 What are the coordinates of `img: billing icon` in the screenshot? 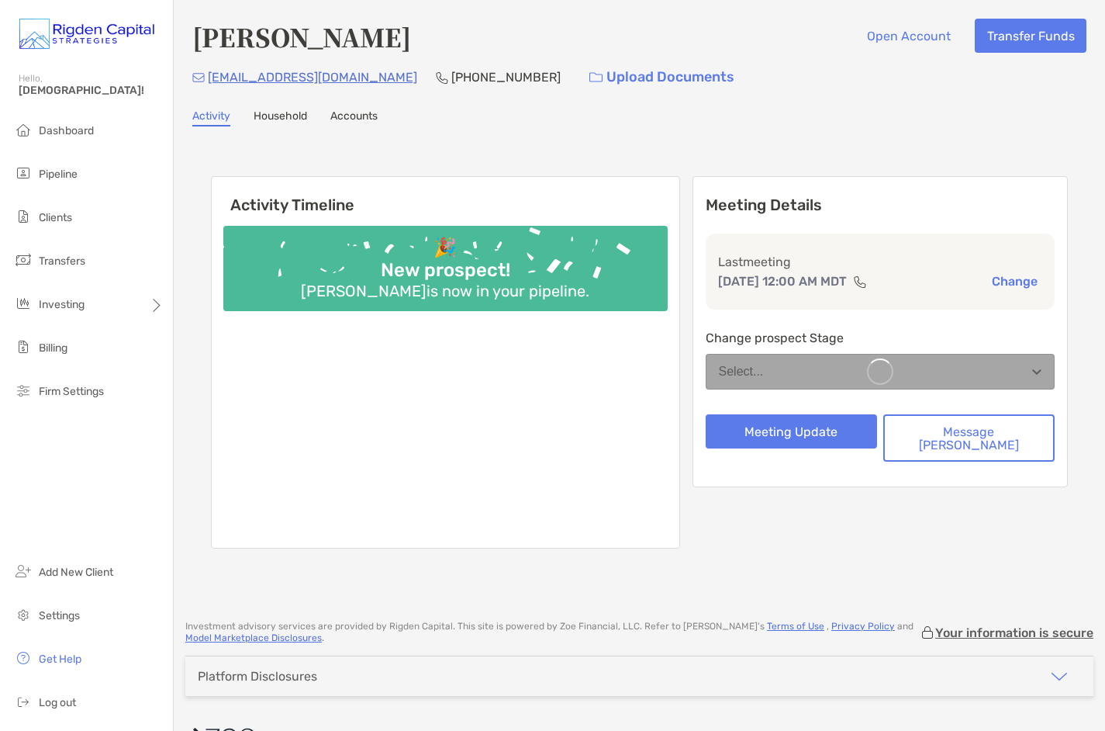 It's located at (23, 347).